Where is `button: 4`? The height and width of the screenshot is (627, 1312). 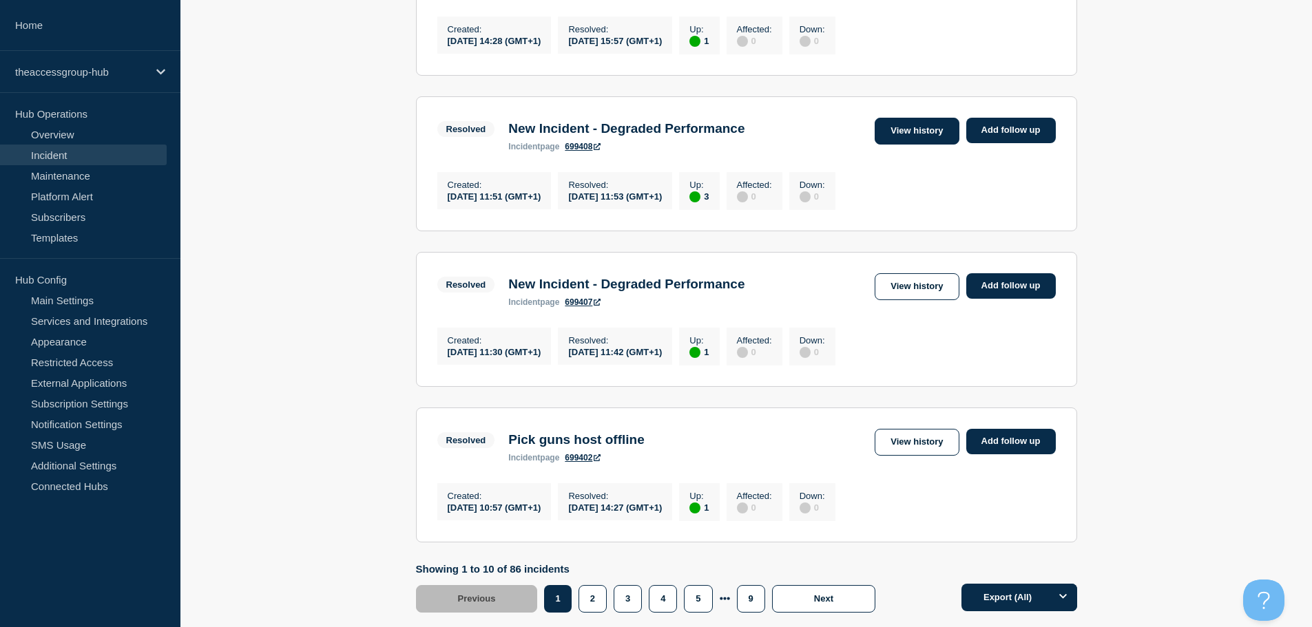 button: 4 is located at coordinates (663, 599).